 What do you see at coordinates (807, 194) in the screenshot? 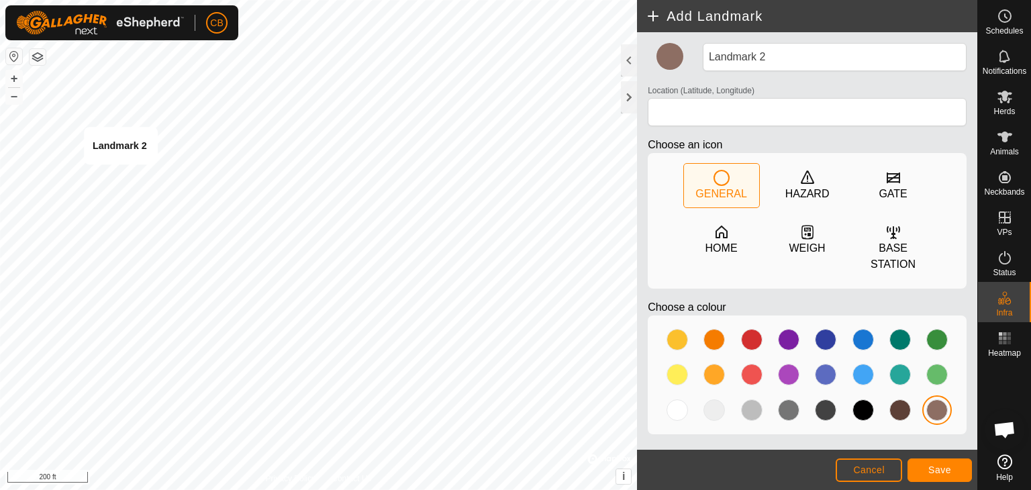
I see `div: HAZARD` at bounding box center [807, 194].